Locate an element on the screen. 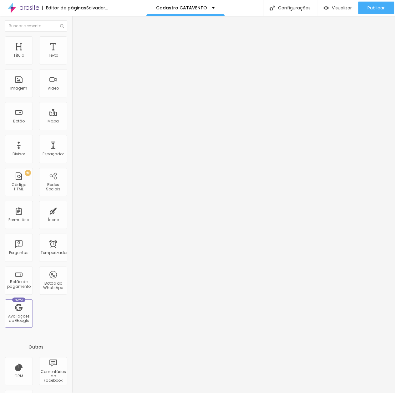 This screenshot has width=395, height=393. font: Avaliações do Google is located at coordinates (19, 318).